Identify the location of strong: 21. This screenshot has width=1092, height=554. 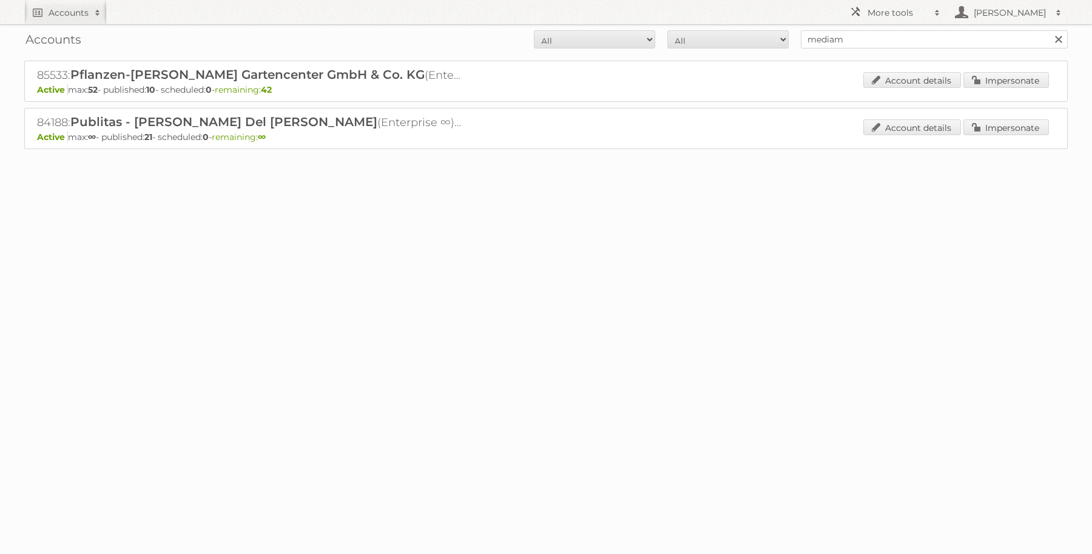
(148, 137).